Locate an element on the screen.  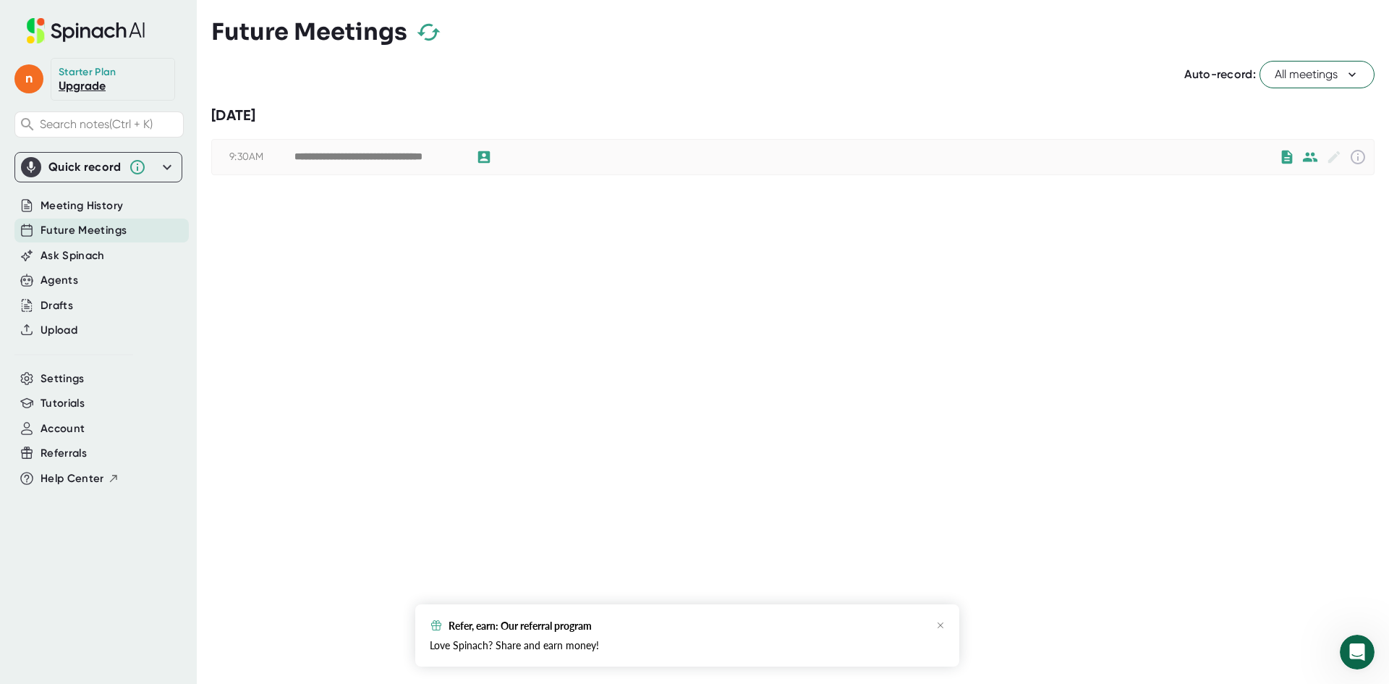
span: Settings is located at coordinates (62, 378).